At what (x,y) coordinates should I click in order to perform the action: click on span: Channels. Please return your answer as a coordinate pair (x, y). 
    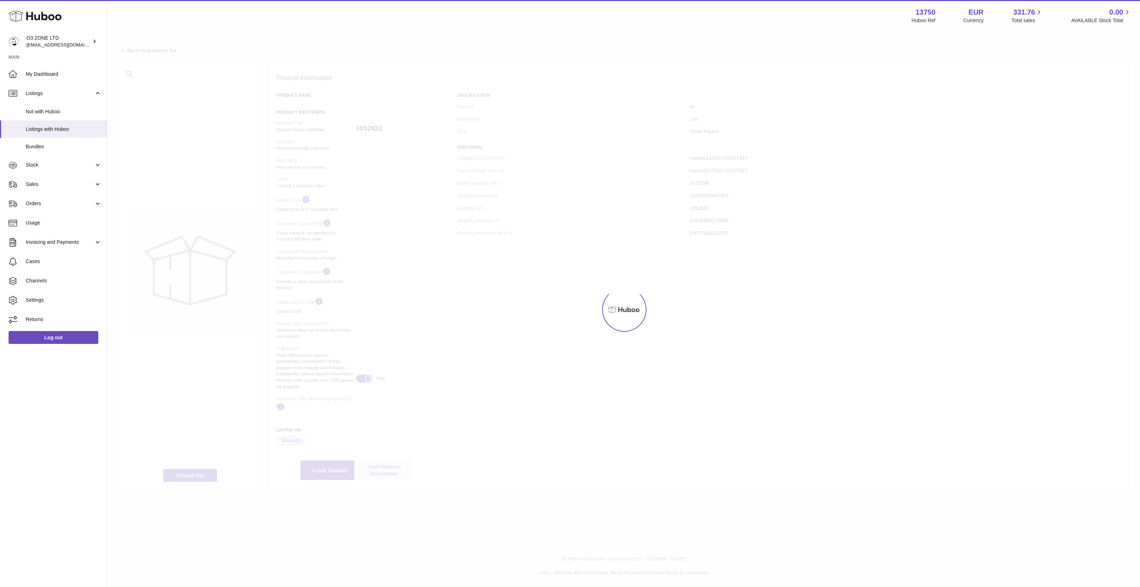
    Looking at the image, I should click on (64, 281).